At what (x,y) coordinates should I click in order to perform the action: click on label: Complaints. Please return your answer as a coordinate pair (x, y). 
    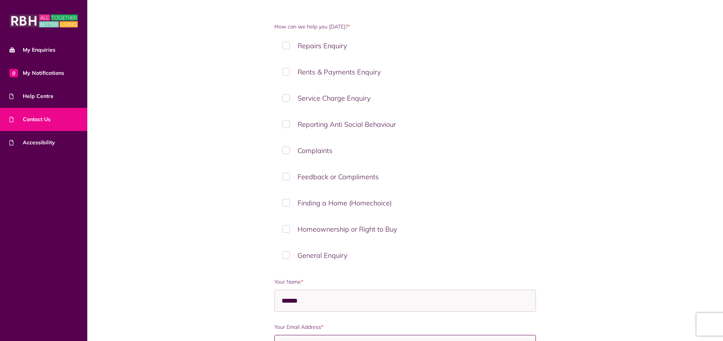
    Looking at the image, I should click on (405, 150).